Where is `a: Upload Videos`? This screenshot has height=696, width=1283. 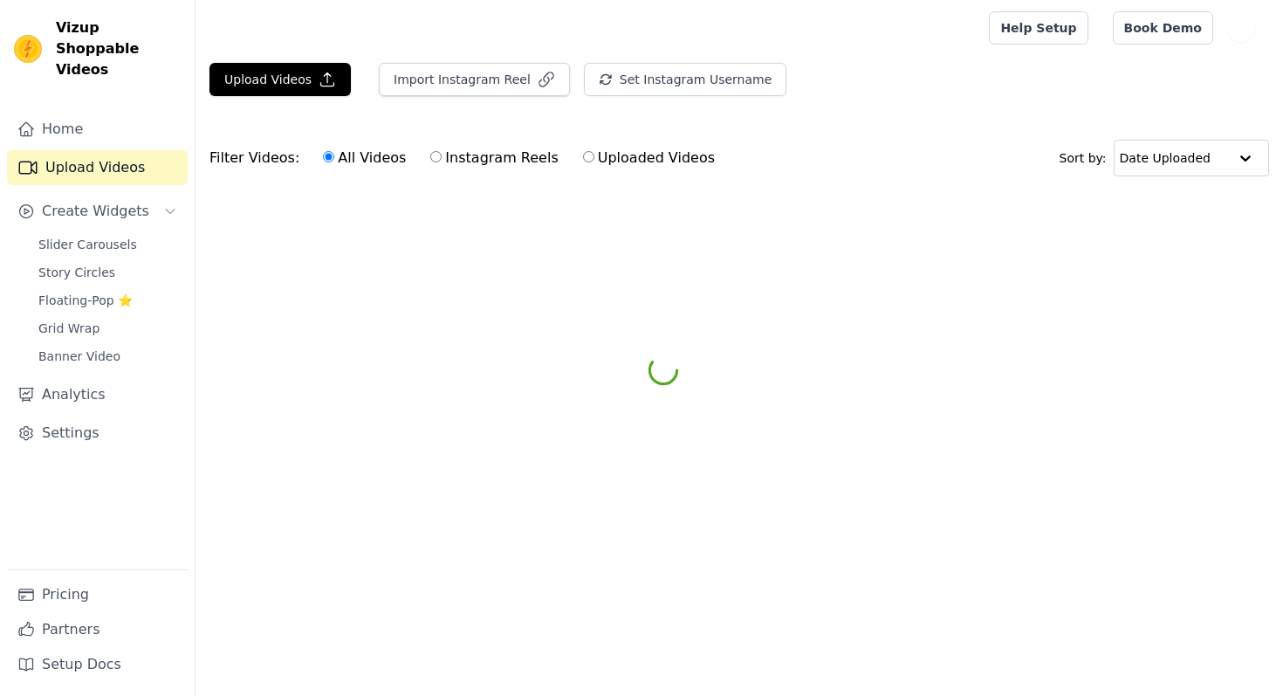
a: Upload Videos is located at coordinates (97, 168).